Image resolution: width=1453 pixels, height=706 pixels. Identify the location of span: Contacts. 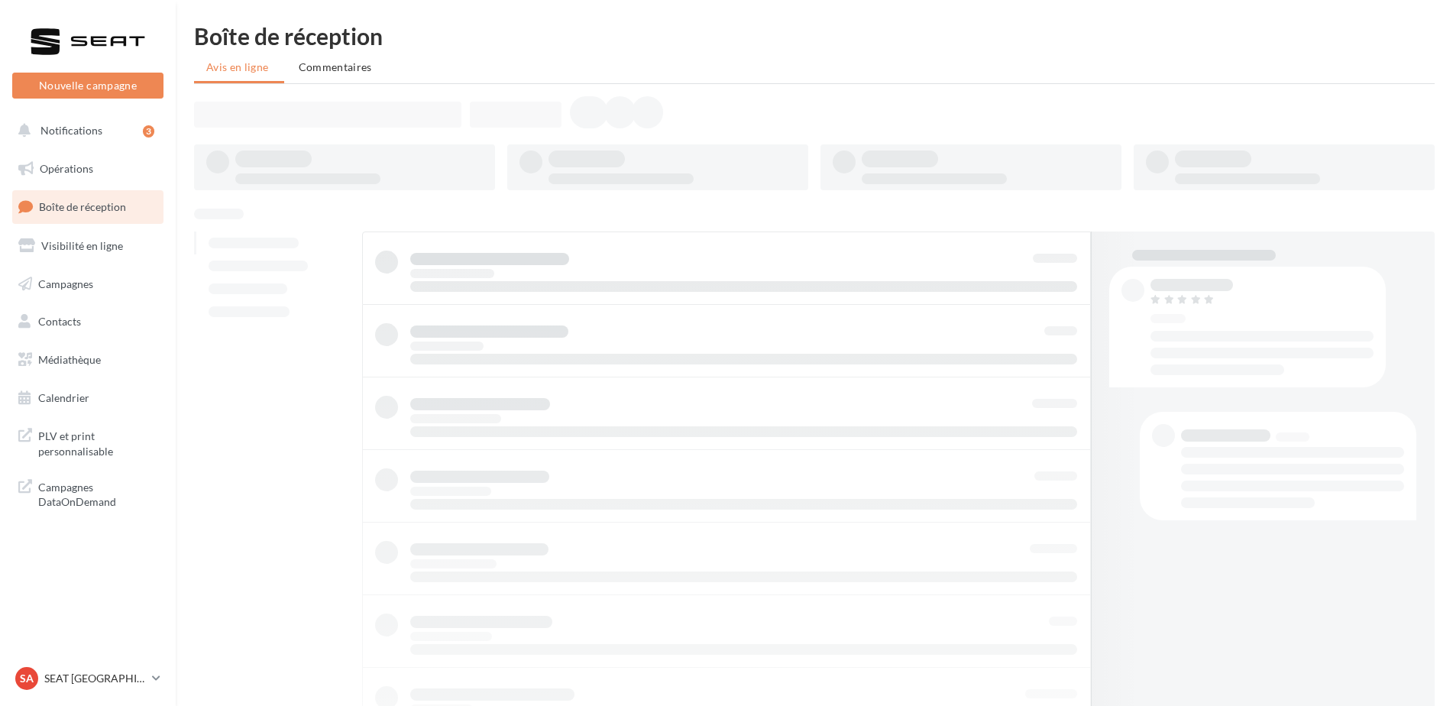
(60, 321).